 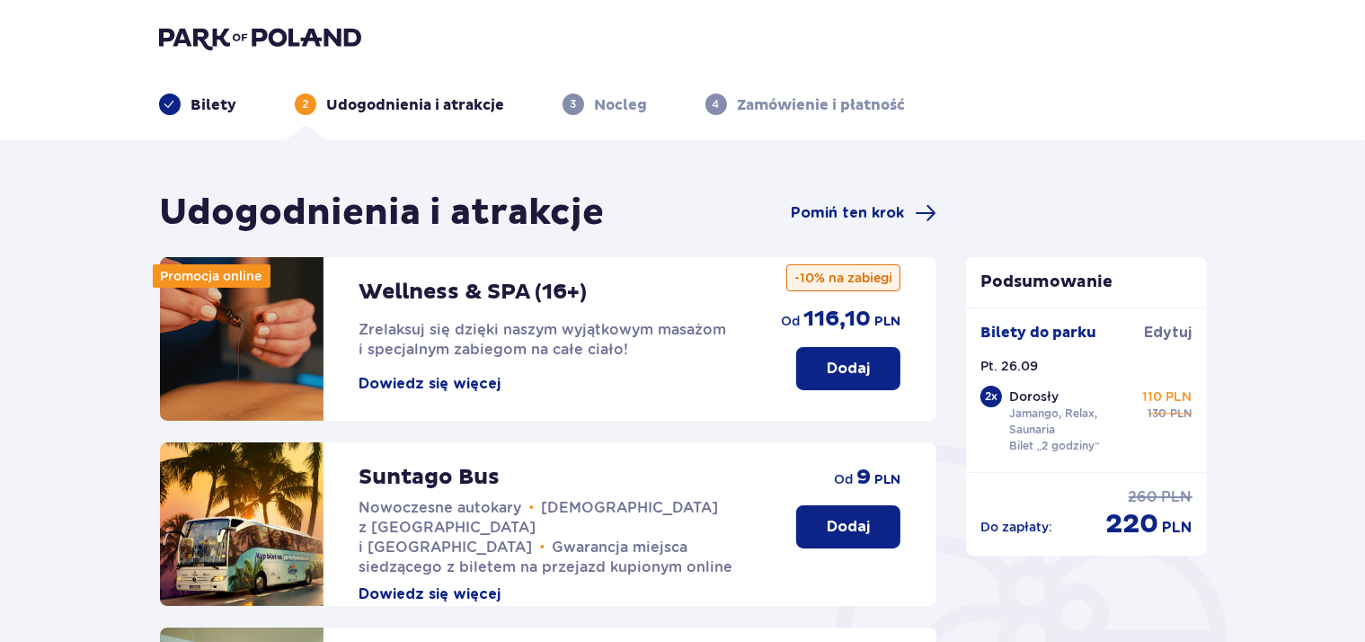 What do you see at coordinates (1087, 282) in the screenshot?
I see `p: Podsumowanie` at bounding box center [1087, 282].